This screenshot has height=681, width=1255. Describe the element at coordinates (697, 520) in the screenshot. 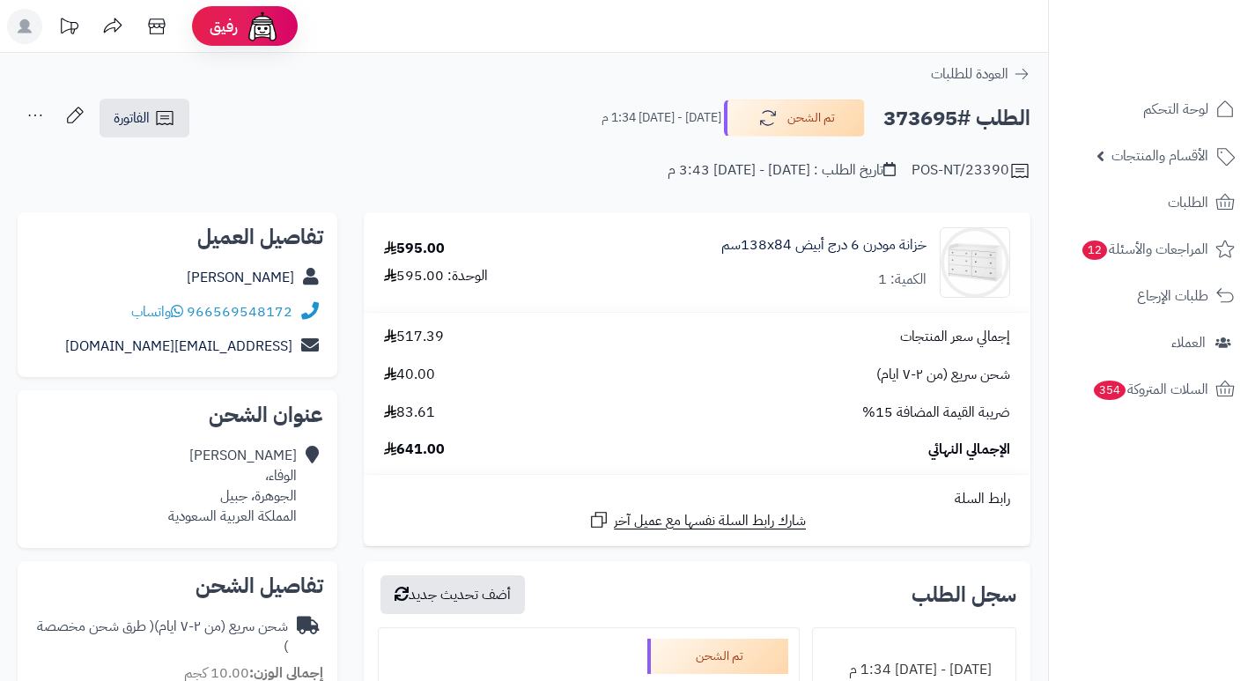

I see `a: شارك رابط السلة نفسها مع عميل آخر` at that location.